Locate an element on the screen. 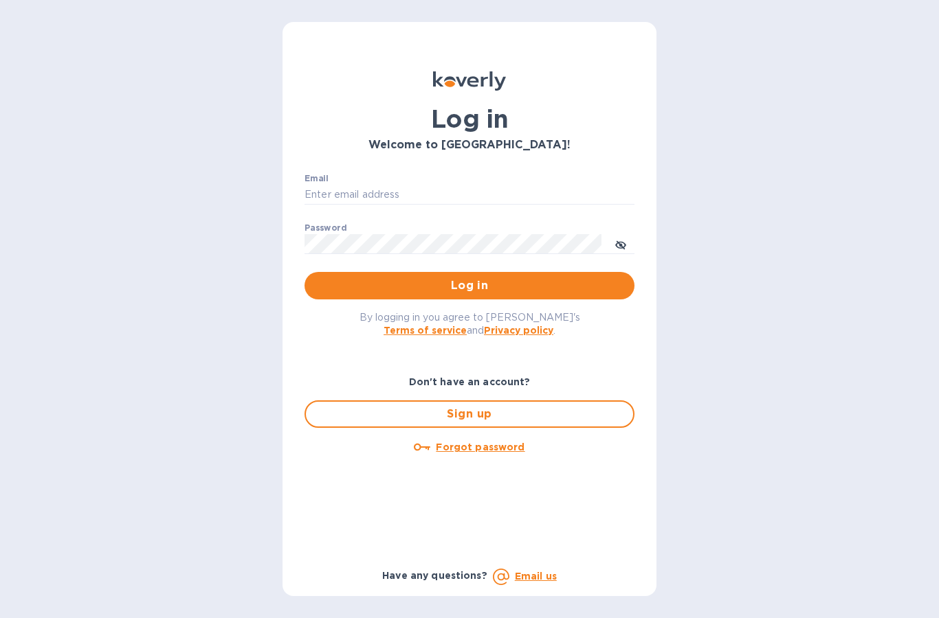  u: Forgot password is located at coordinates (480, 447).